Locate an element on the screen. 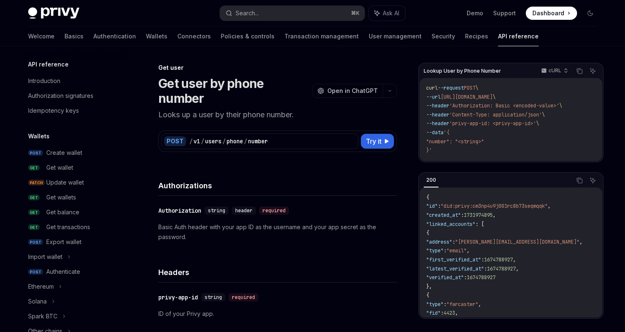  span: 'privy-app-id: <privy-app-id>' is located at coordinates (493, 124).